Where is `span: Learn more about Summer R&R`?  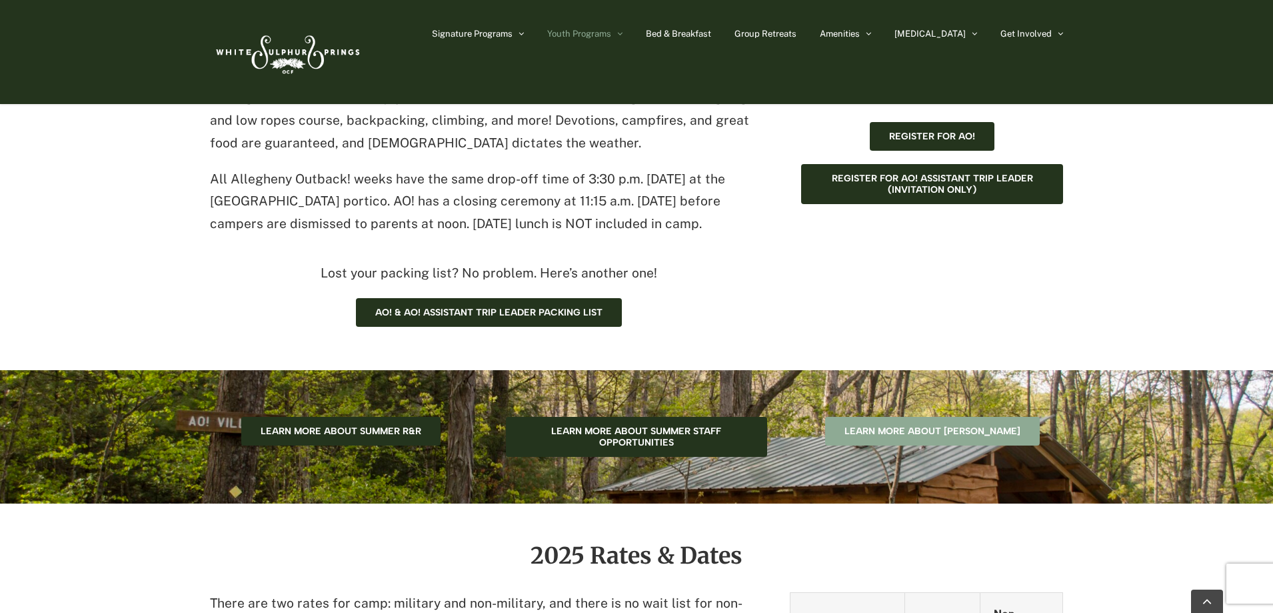
span: Learn more about Summer R&R is located at coordinates (341, 431).